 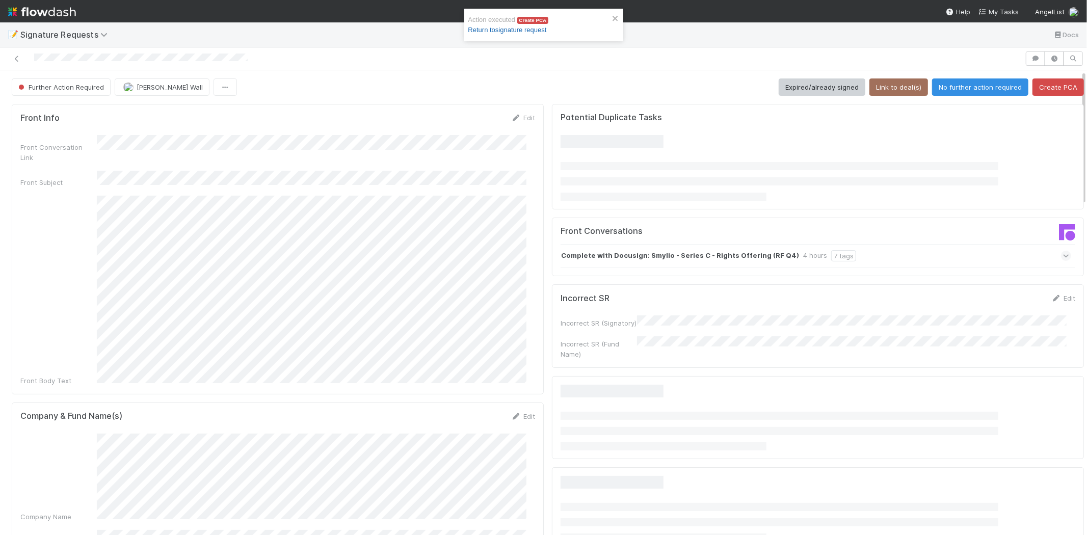 What do you see at coordinates (1058, 87) in the screenshot?
I see `button: Create PCA` at bounding box center [1058, 87].